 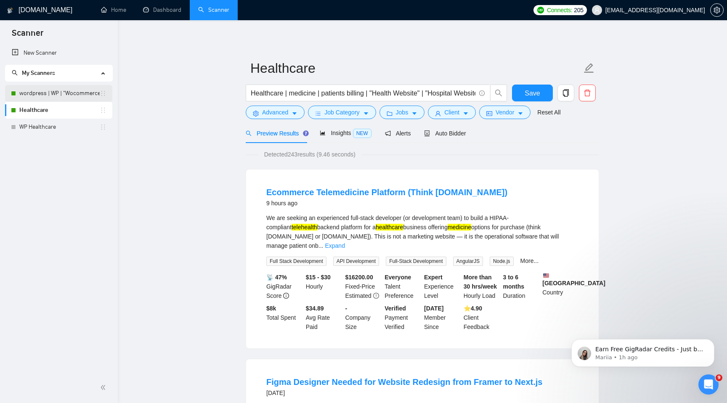 I want to click on span: API Development, so click(x=356, y=261).